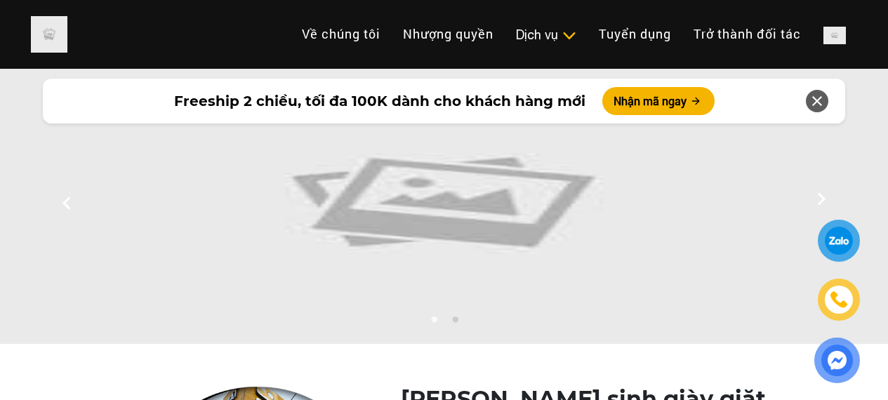 The width and height of the screenshot is (888, 400). Describe the element at coordinates (455, 323) in the screenshot. I see `button: 2` at that location.